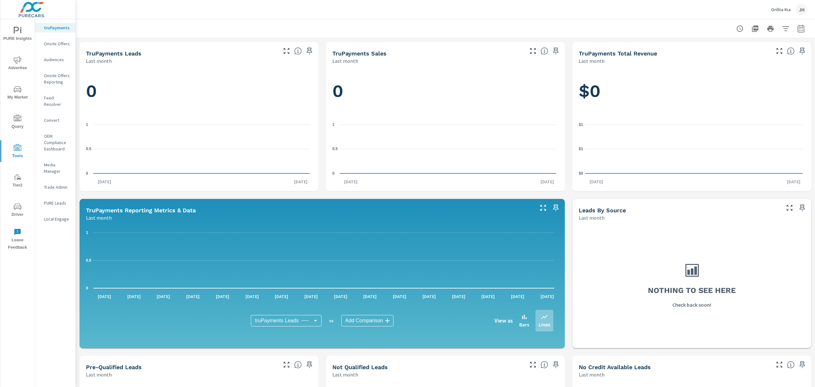  Describe the element at coordinates (801, 29) in the screenshot. I see `button: Select Date Range` at that location.